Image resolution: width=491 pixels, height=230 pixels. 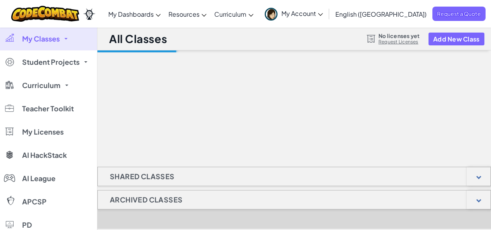 What do you see at coordinates (41, 39) in the screenshot?
I see `span: My Classes` at bounding box center [41, 39].